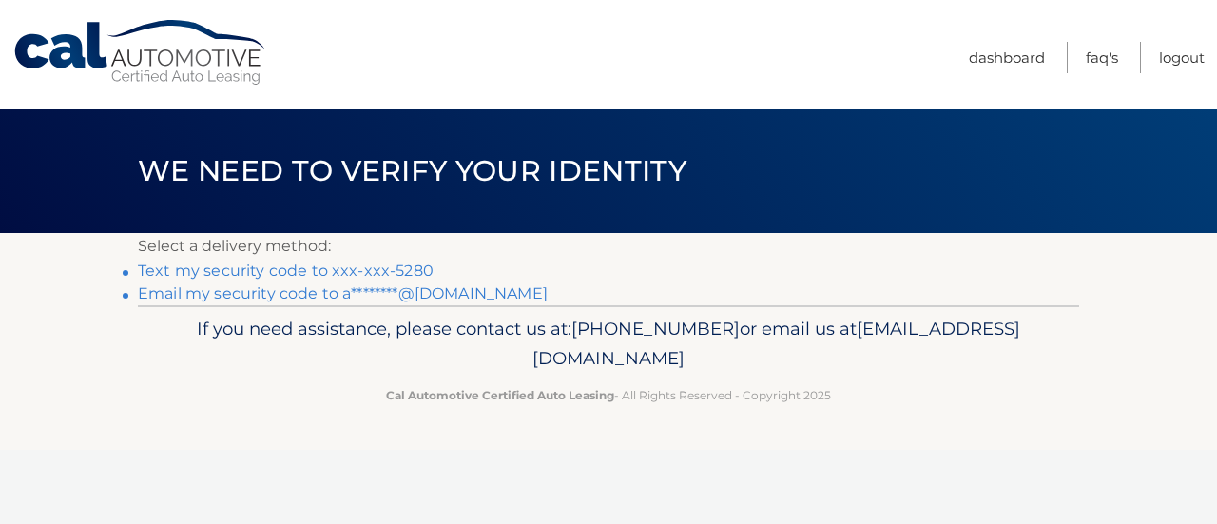  Describe the element at coordinates (608, 394) in the screenshot. I see `p: - All Rights Reserved - Copyright 2025` at that location.